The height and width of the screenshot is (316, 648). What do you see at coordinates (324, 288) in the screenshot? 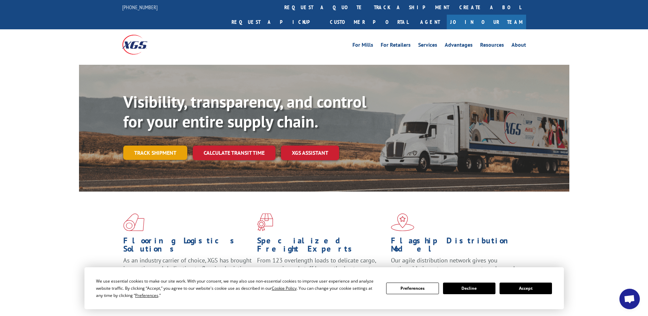
I see `div: Cookie Consent Prompt` at bounding box center [324, 288].